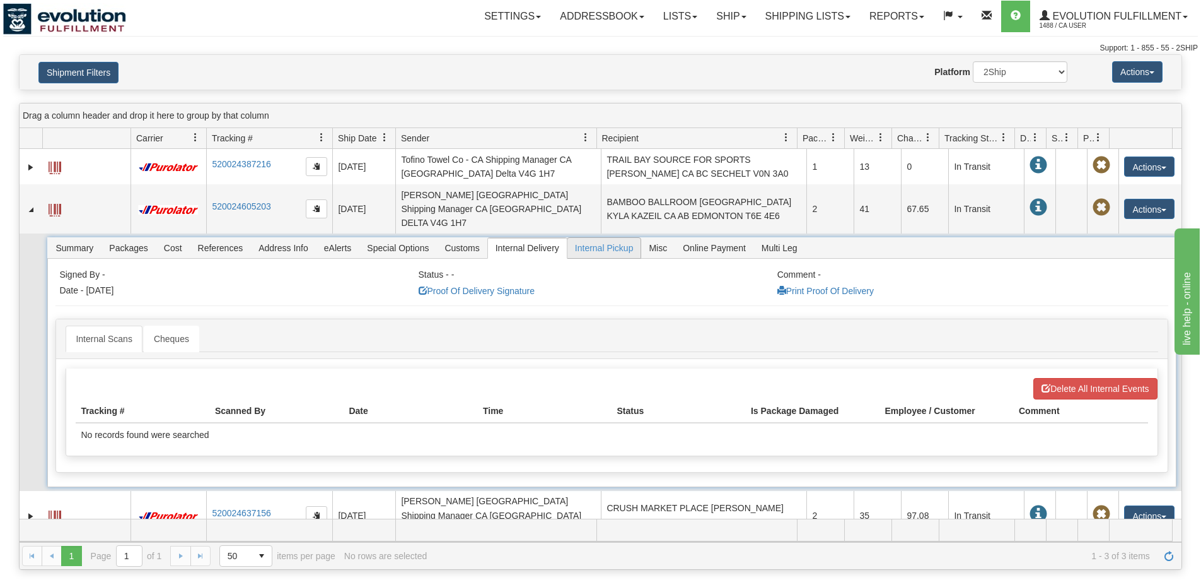 Image resolution: width=1201 pixels, height=580 pixels. Describe the element at coordinates (477, 435) in the screenshot. I see `td: No records found were searched` at that location.